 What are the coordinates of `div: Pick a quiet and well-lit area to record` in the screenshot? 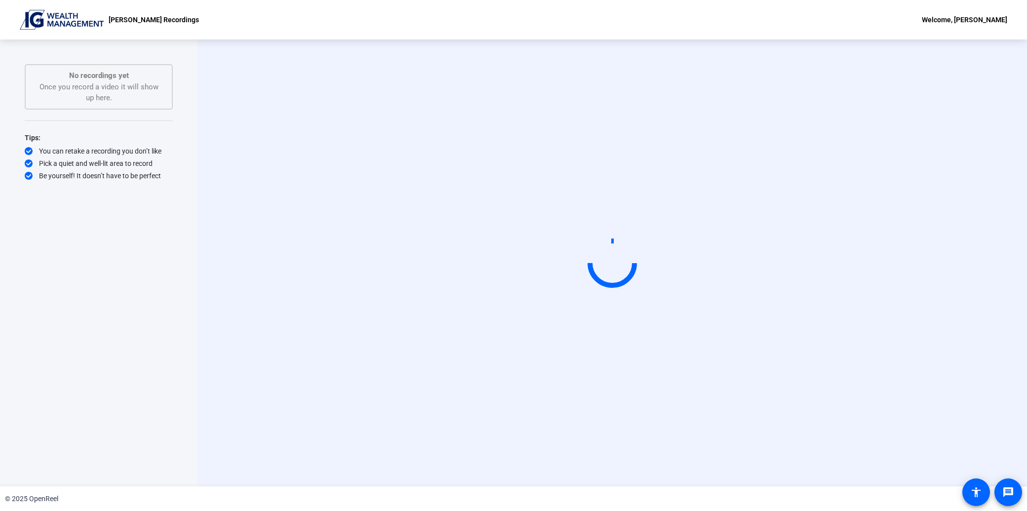 It's located at (99, 163).